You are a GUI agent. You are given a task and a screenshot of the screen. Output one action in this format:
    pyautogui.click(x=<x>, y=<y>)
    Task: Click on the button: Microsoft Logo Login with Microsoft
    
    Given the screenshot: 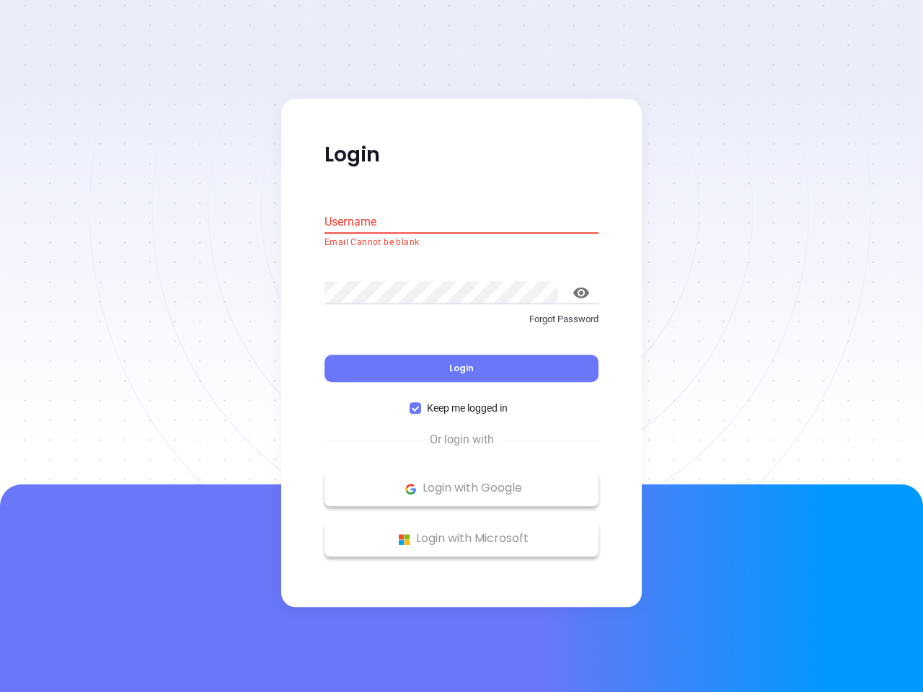 What is the action you would take?
    pyautogui.click(x=461, y=539)
    